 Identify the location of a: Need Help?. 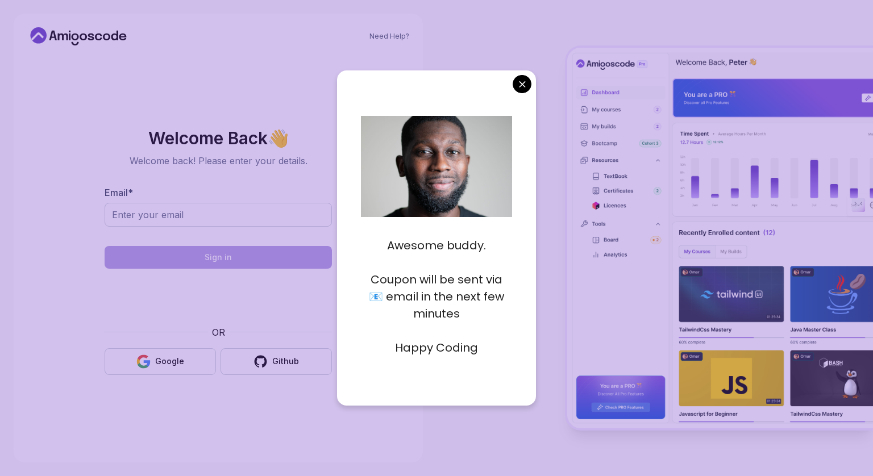
(389, 36).